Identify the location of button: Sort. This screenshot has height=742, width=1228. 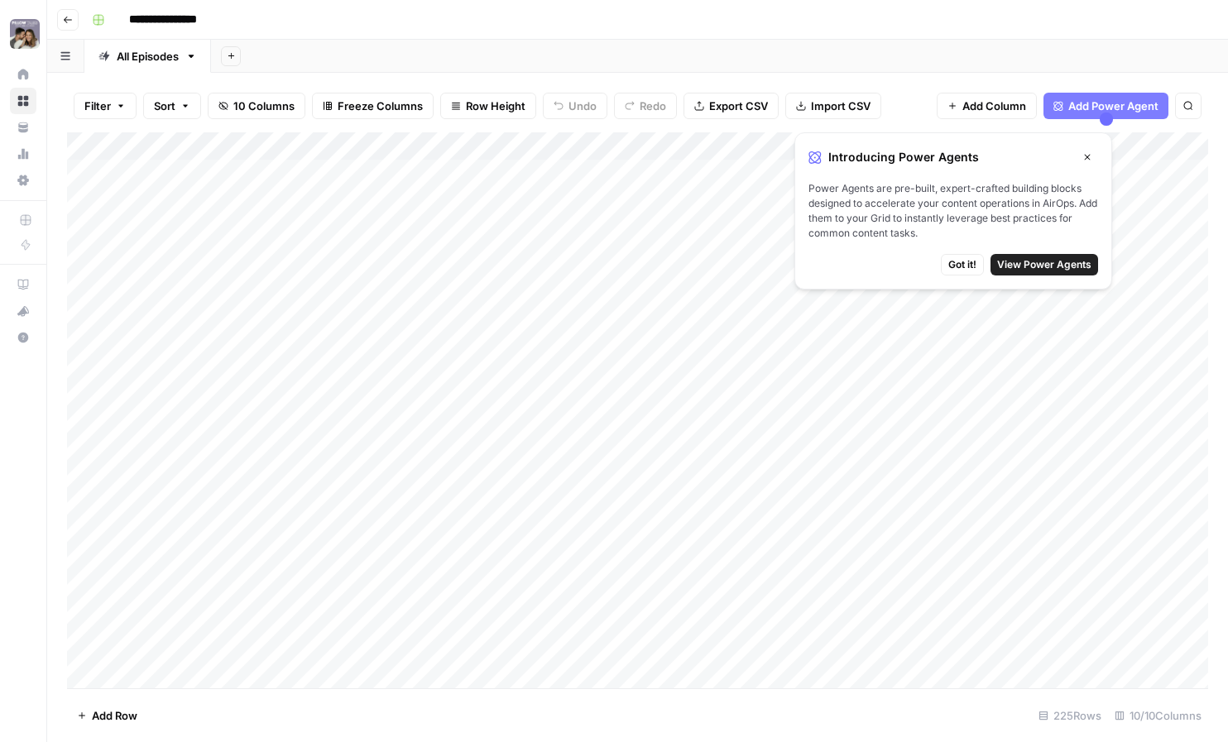
(172, 106).